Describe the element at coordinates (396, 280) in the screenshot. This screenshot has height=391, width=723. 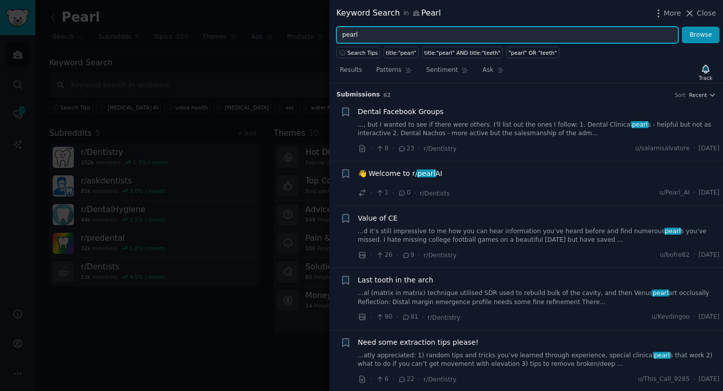
I see `a: Last tooth in the arch` at that location.